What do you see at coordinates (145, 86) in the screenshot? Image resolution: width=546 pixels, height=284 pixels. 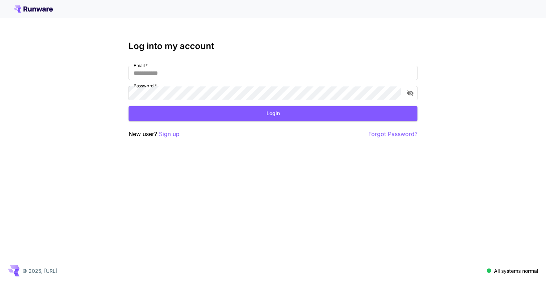 I see `label: Password` at bounding box center [145, 86].